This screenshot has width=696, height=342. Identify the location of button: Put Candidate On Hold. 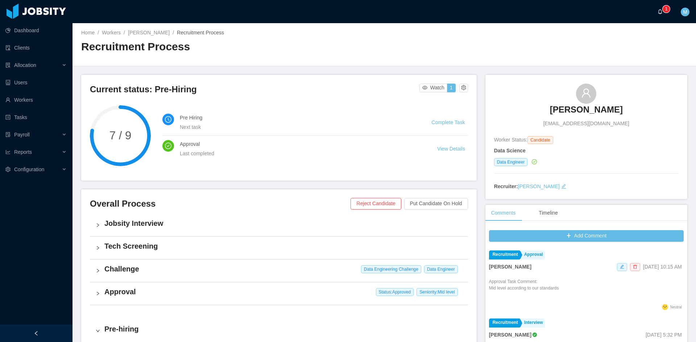
(436, 204).